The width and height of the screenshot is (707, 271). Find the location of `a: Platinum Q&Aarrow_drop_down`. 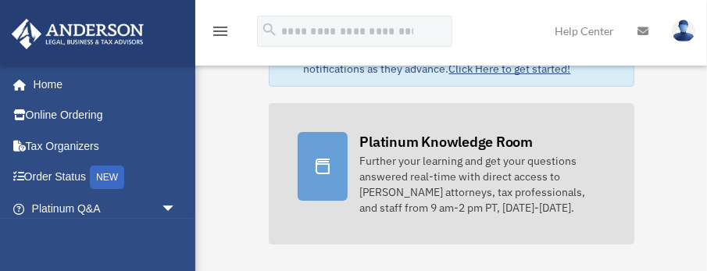

a: Platinum Q&Aarrow_drop_down is located at coordinates (105, 209).